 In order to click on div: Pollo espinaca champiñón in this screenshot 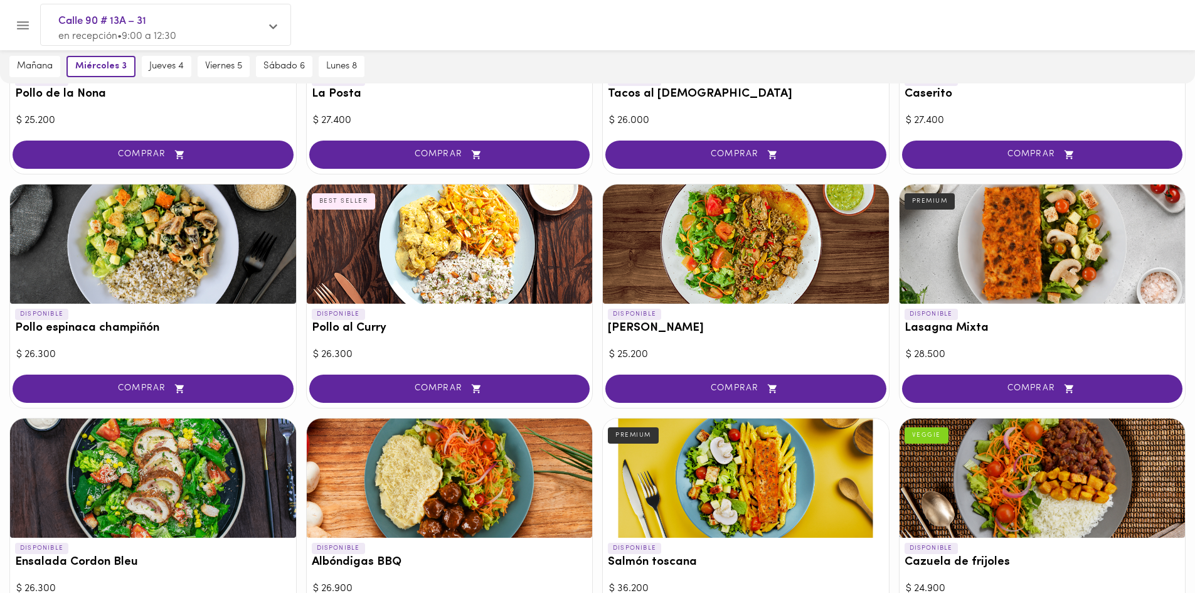, I will do `click(153, 244)`.